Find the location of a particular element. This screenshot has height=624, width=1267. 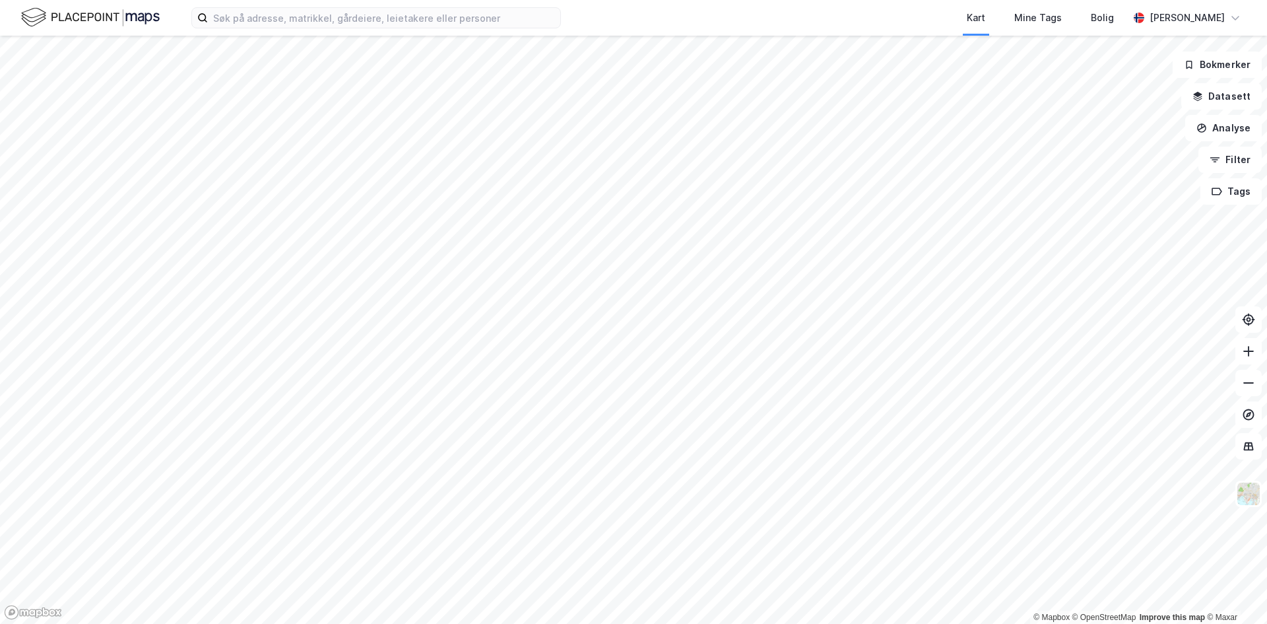

img: logo.f888ab2527a4732fd821a326f86c7f29.svg is located at coordinates (90, 17).